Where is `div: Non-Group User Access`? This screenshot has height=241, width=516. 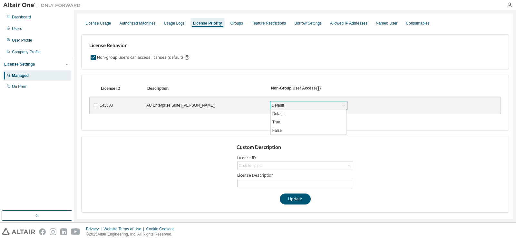 div: Non-Group User Access is located at coordinates (293, 88).